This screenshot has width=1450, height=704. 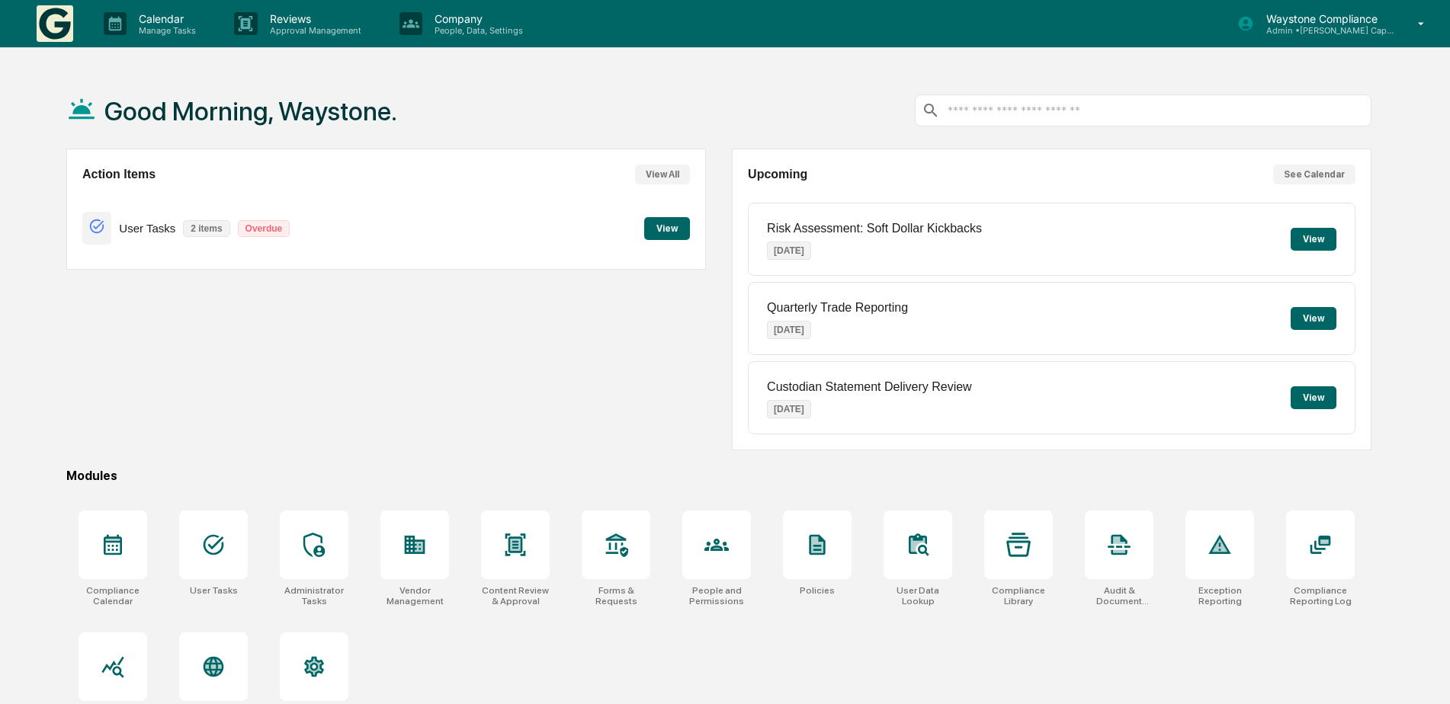 What do you see at coordinates (147, 228) in the screenshot?
I see `p: User Tasks` at bounding box center [147, 228].